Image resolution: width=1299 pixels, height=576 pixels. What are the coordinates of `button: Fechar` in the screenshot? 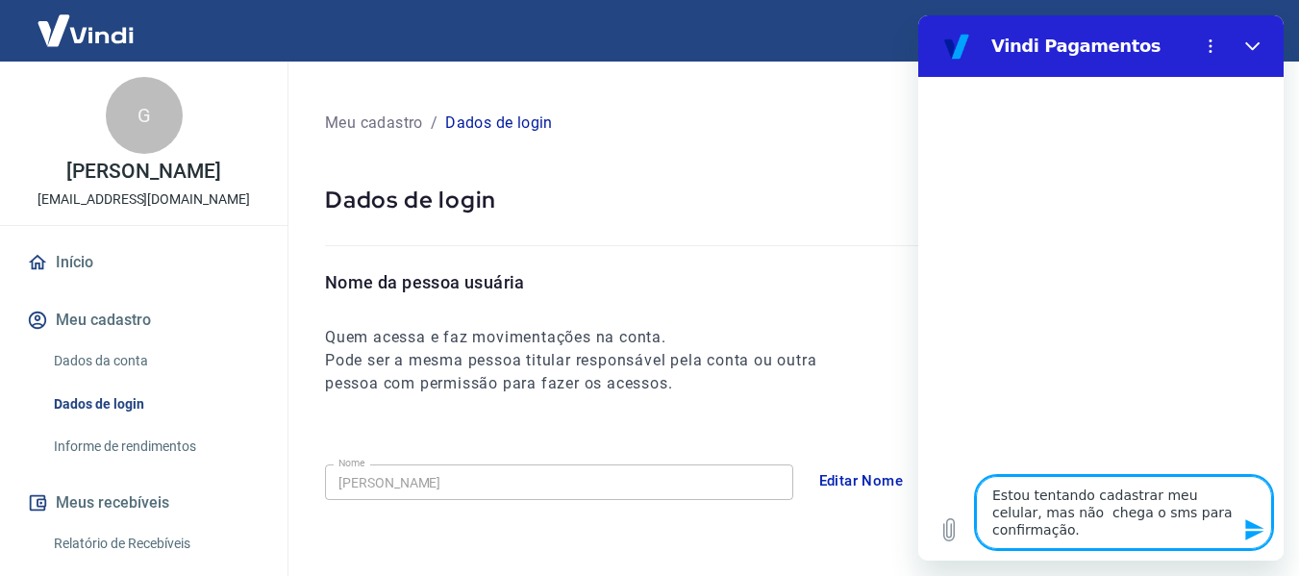 It's located at (335, 31).